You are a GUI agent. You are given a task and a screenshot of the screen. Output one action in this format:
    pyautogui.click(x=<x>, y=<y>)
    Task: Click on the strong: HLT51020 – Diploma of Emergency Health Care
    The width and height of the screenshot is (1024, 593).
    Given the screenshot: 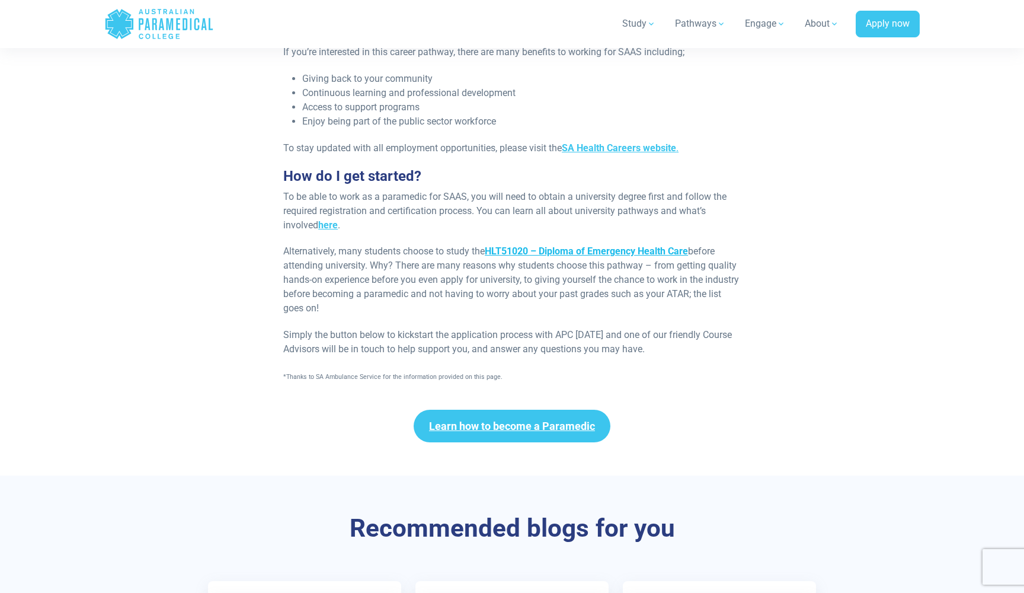 What is the action you would take?
    pyautogui.click(x=586, y=251)
    